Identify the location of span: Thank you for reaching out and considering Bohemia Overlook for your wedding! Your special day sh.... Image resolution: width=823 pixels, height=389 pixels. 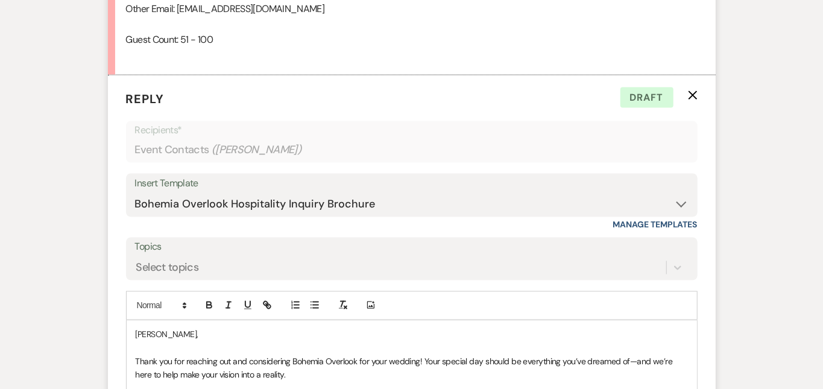
(405, 368).